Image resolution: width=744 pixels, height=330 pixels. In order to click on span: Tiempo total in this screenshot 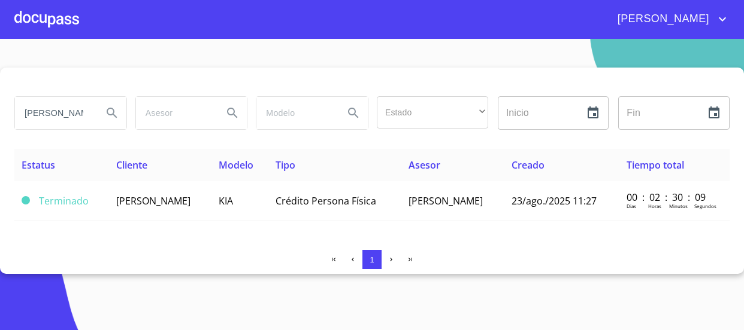, I will do `click(655, 165)`.